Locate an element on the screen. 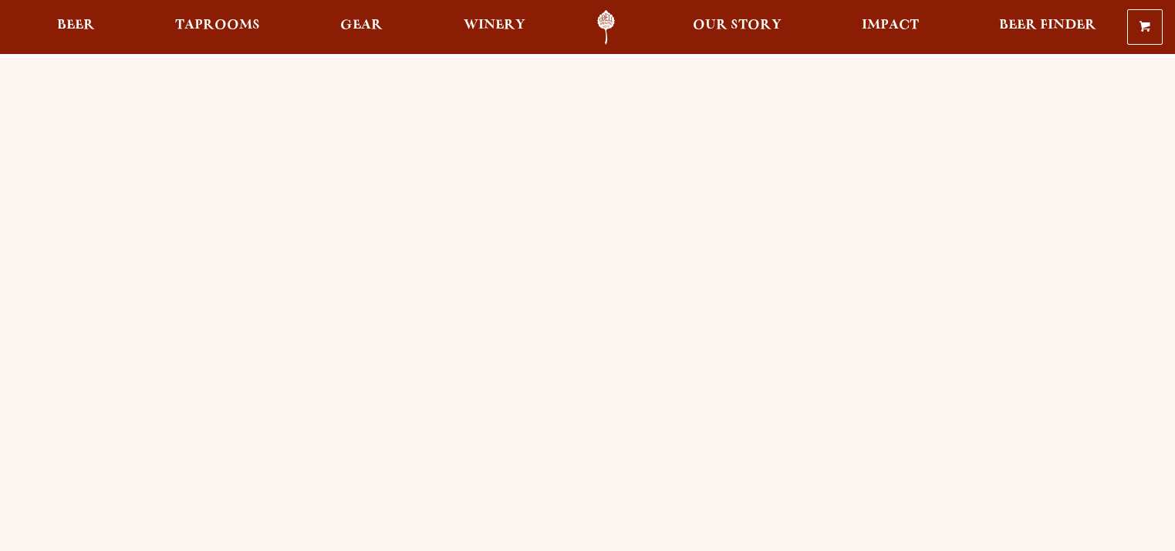  a: Impact is located at coordinates (891, 27).